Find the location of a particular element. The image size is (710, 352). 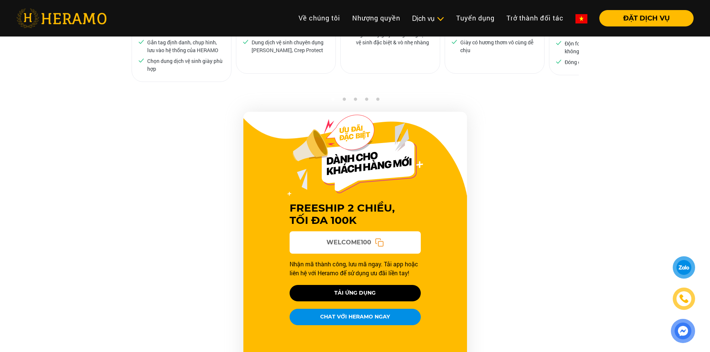

button: 5 is located at coordinates (378, 101).